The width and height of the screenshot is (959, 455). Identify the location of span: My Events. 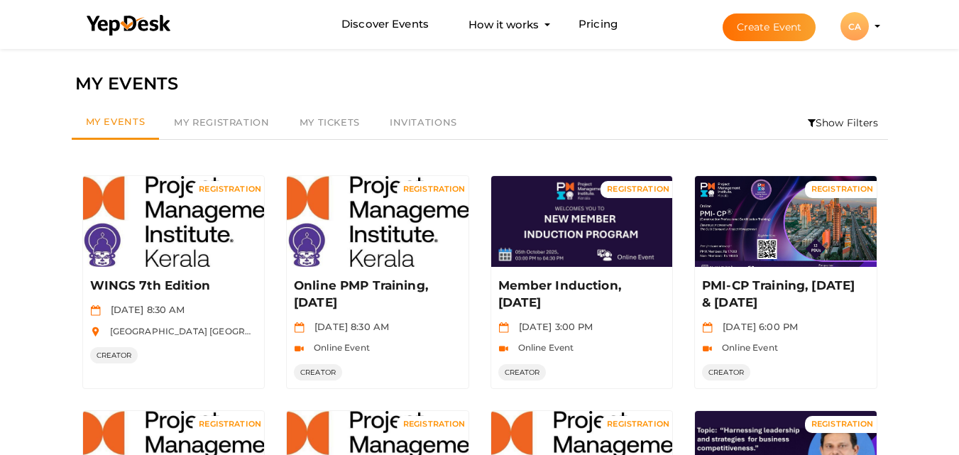
(116, 121).